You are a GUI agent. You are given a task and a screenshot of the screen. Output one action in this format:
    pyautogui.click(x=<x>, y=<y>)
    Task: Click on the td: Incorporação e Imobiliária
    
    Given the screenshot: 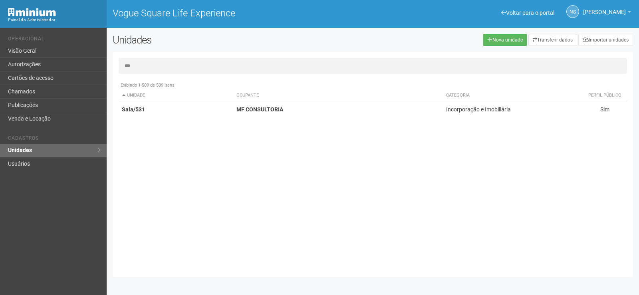 What is the action you would take?
    pyautogui.click(x=513, y=109)
    